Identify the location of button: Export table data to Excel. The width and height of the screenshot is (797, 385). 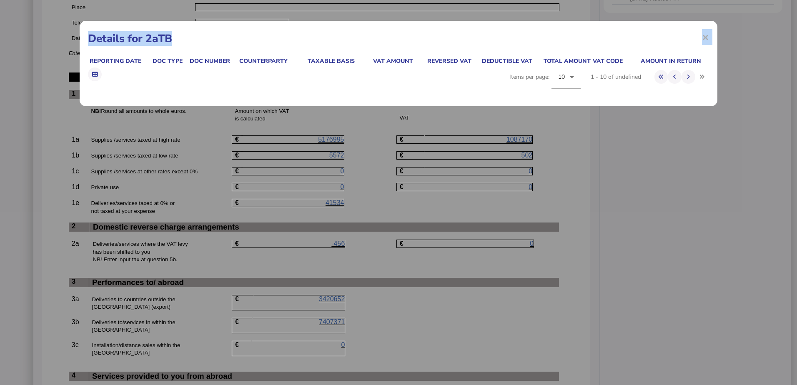
(95, 74).